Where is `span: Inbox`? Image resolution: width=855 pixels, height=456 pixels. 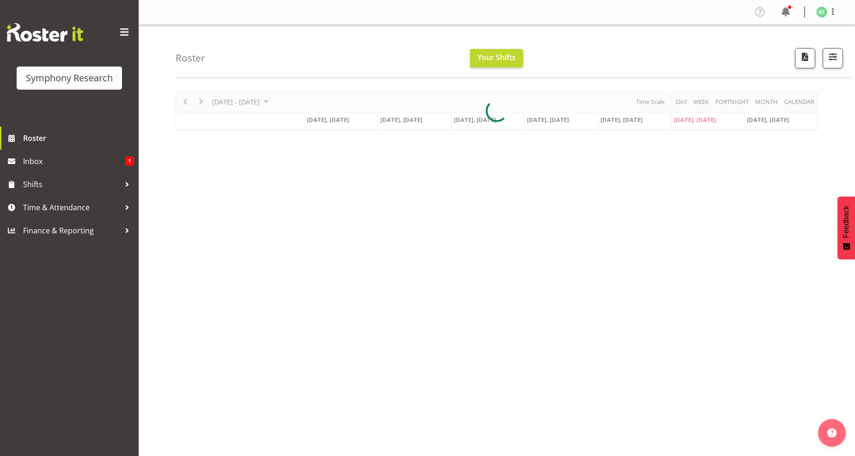 span: Inbox is located at coordinates (74, 161).